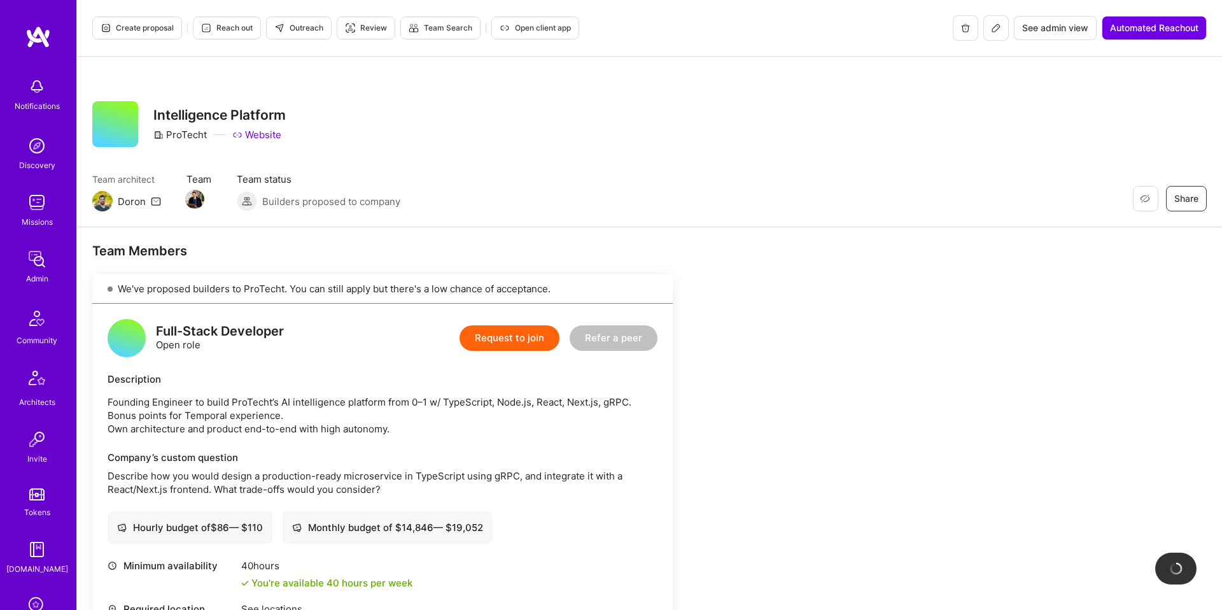 Image resolution: width=1222 pixels, height=610 pixels. What do you see at coordinates (37, 340) in the screenshot?
I see `div: Community` at bounding box center [37, 340].